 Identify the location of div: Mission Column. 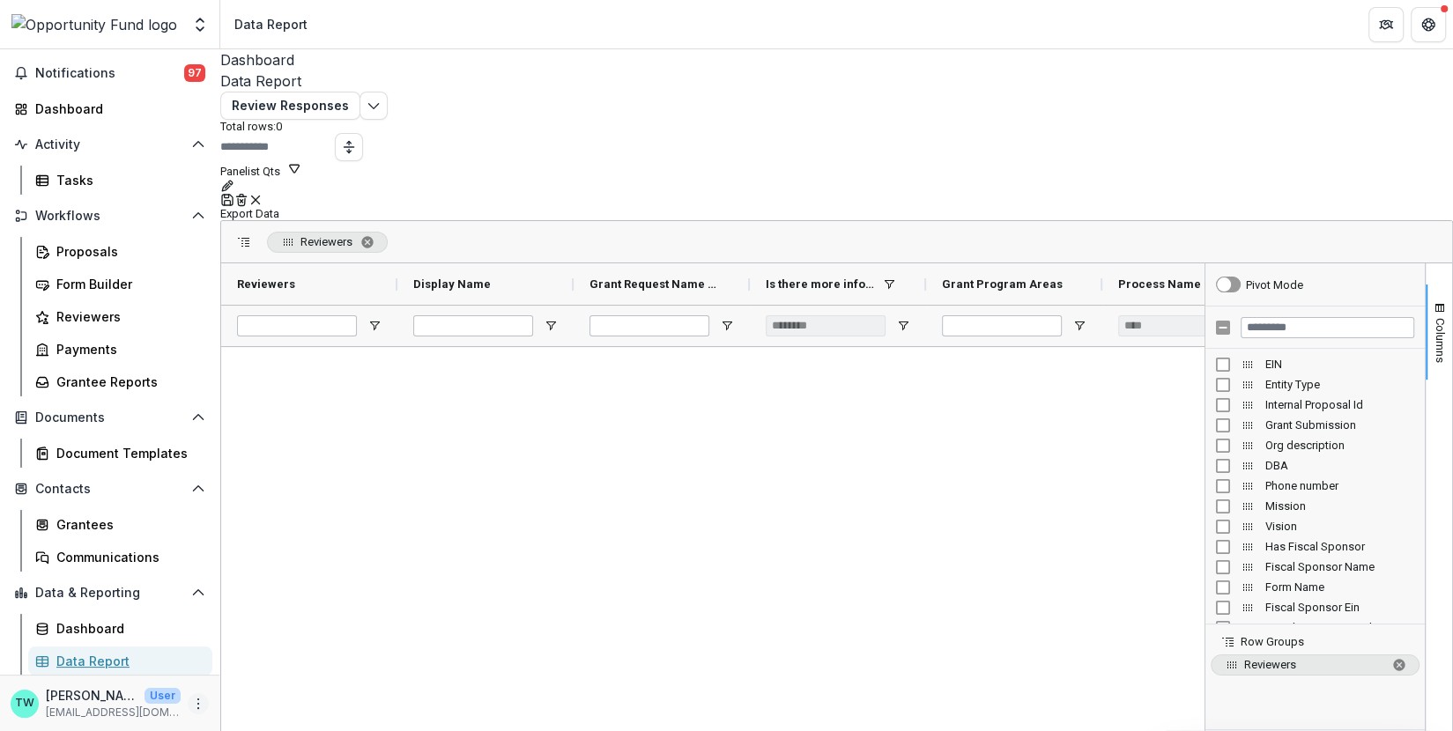
(1315, 506).